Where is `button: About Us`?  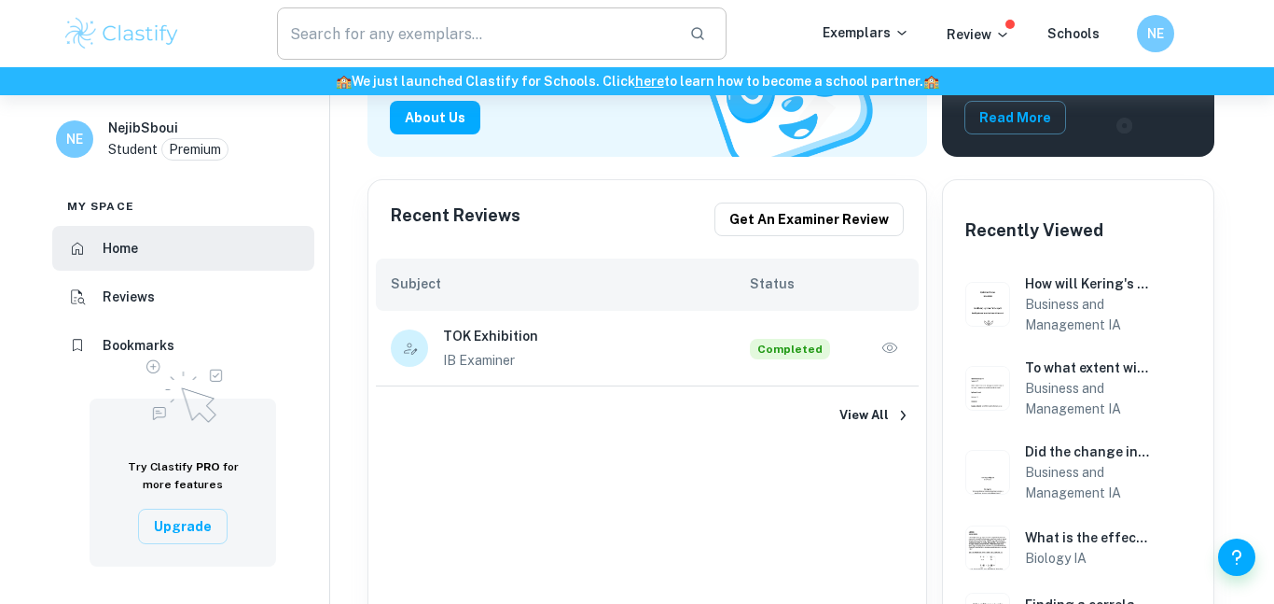 button: About Us is located at coordinates (435, 118).